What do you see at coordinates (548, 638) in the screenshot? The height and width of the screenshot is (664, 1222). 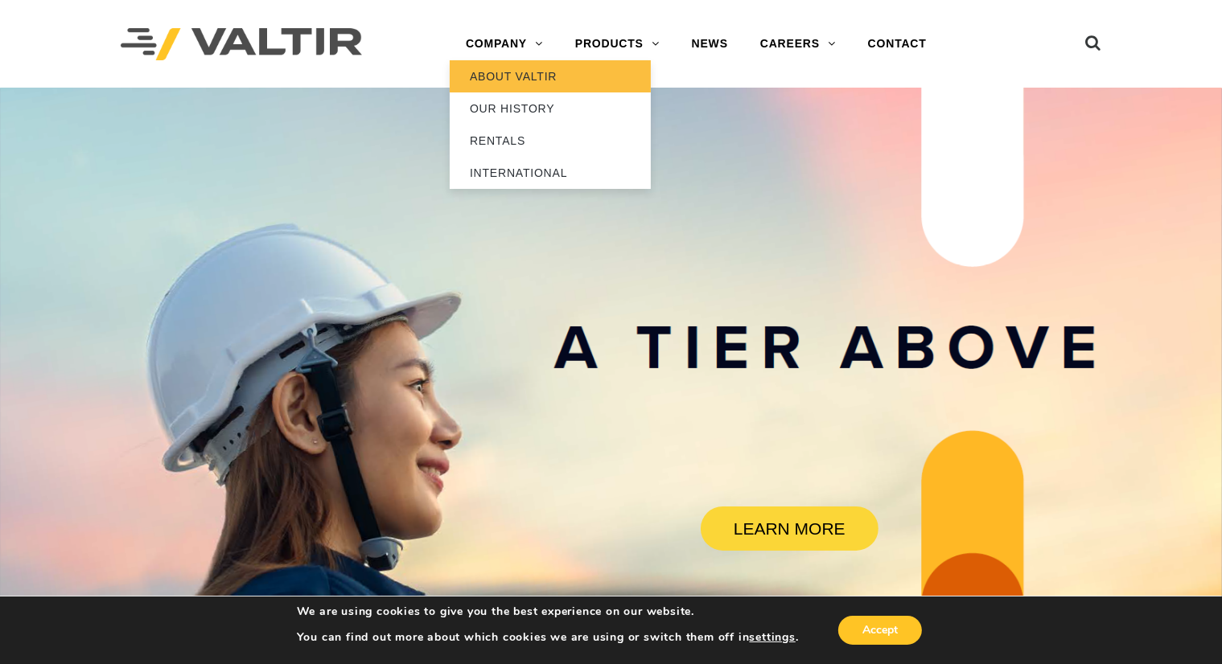 I see `p: You can find out more about which cookies we are using or switch them off in .` at bounding box center [548, 638].